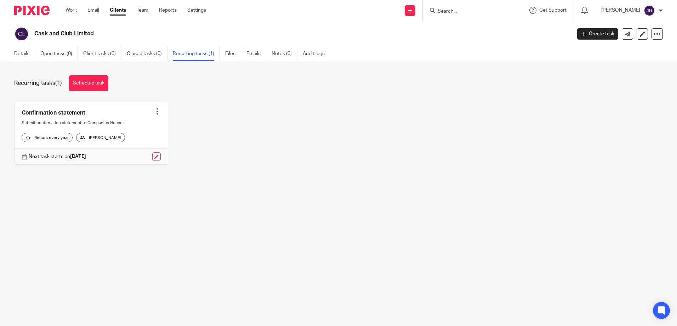  I want to click on a: Work, so click(71, 10).